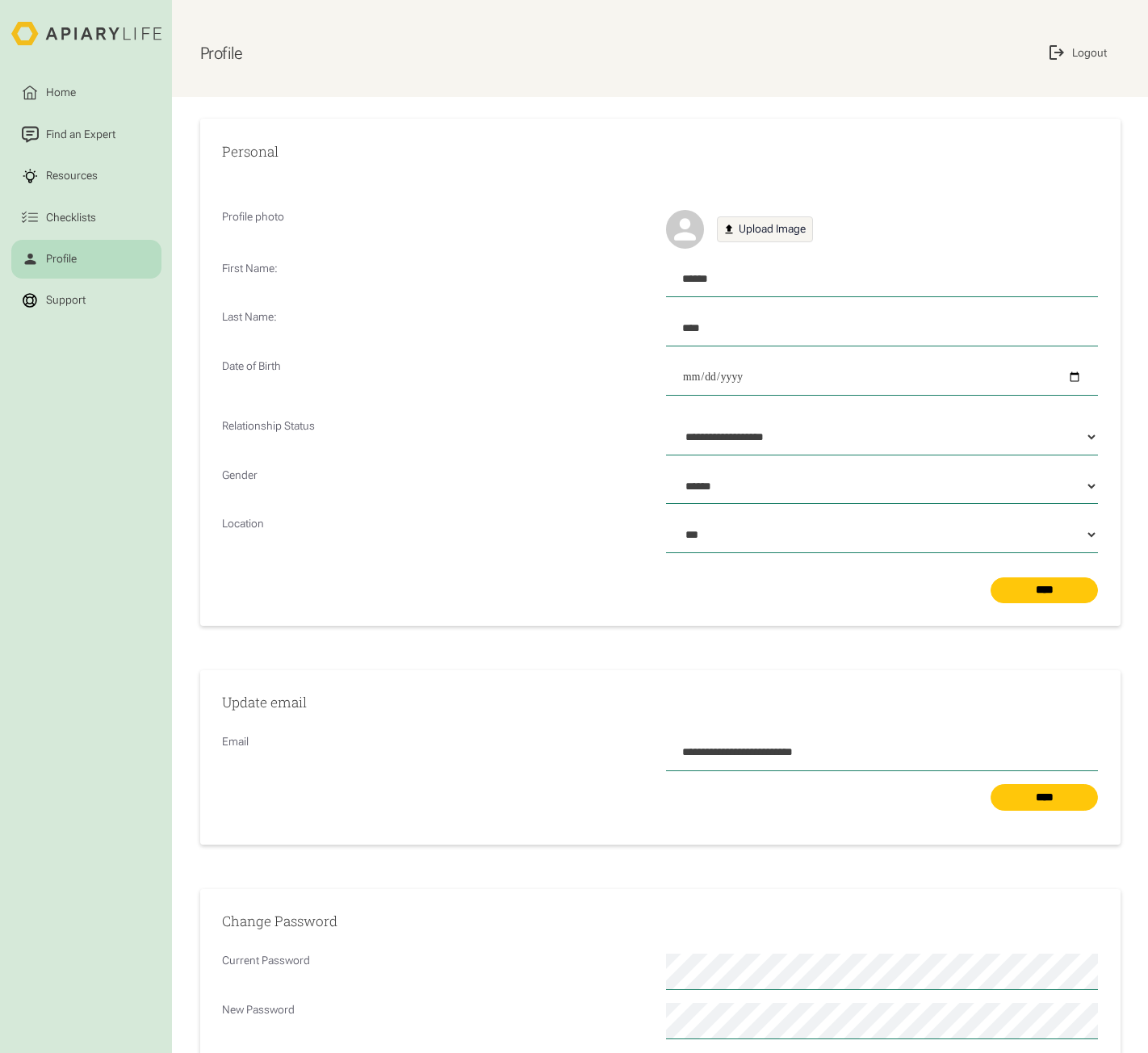  What do you see at coordinates (86, 176) in the screenshot?
I see `a: Resources` at bounding box center [86, 176].